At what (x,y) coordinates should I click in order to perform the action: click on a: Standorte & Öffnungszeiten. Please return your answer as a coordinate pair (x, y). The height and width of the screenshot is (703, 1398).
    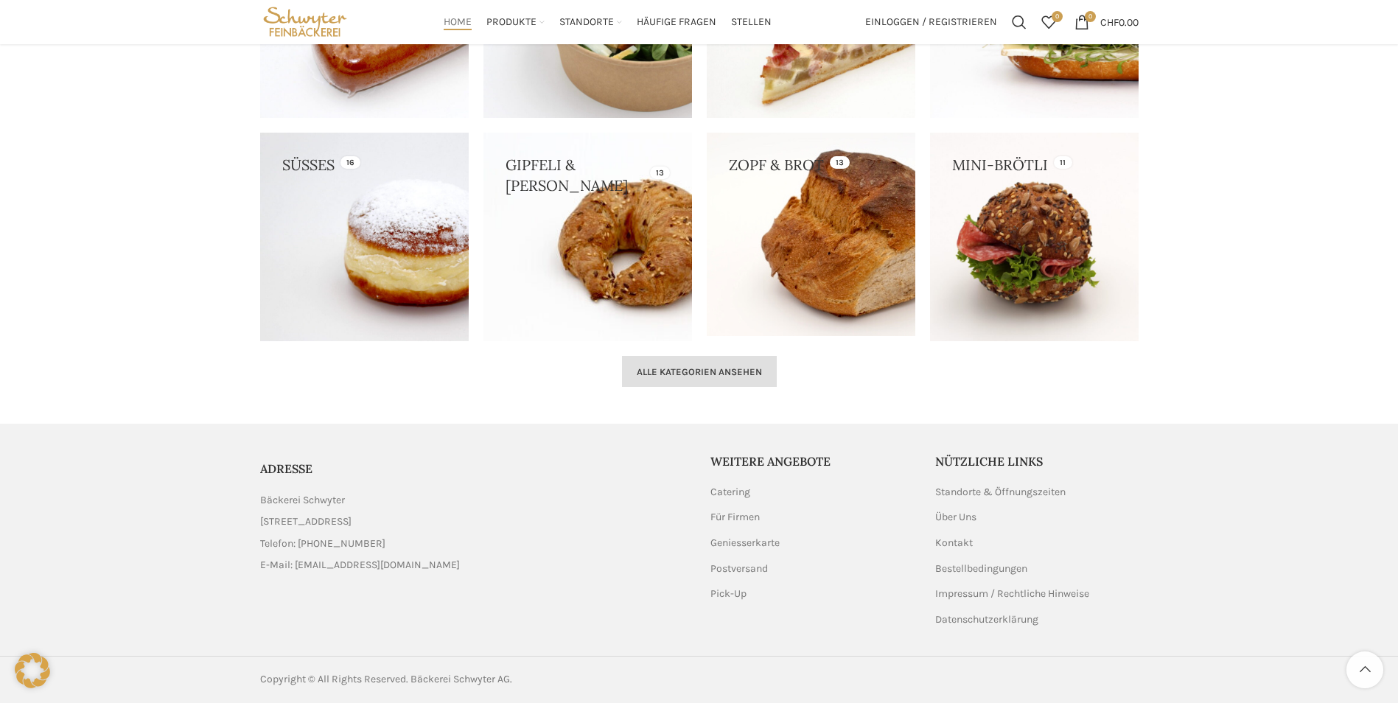
    Looking at the image, I should click on (1001, 492).